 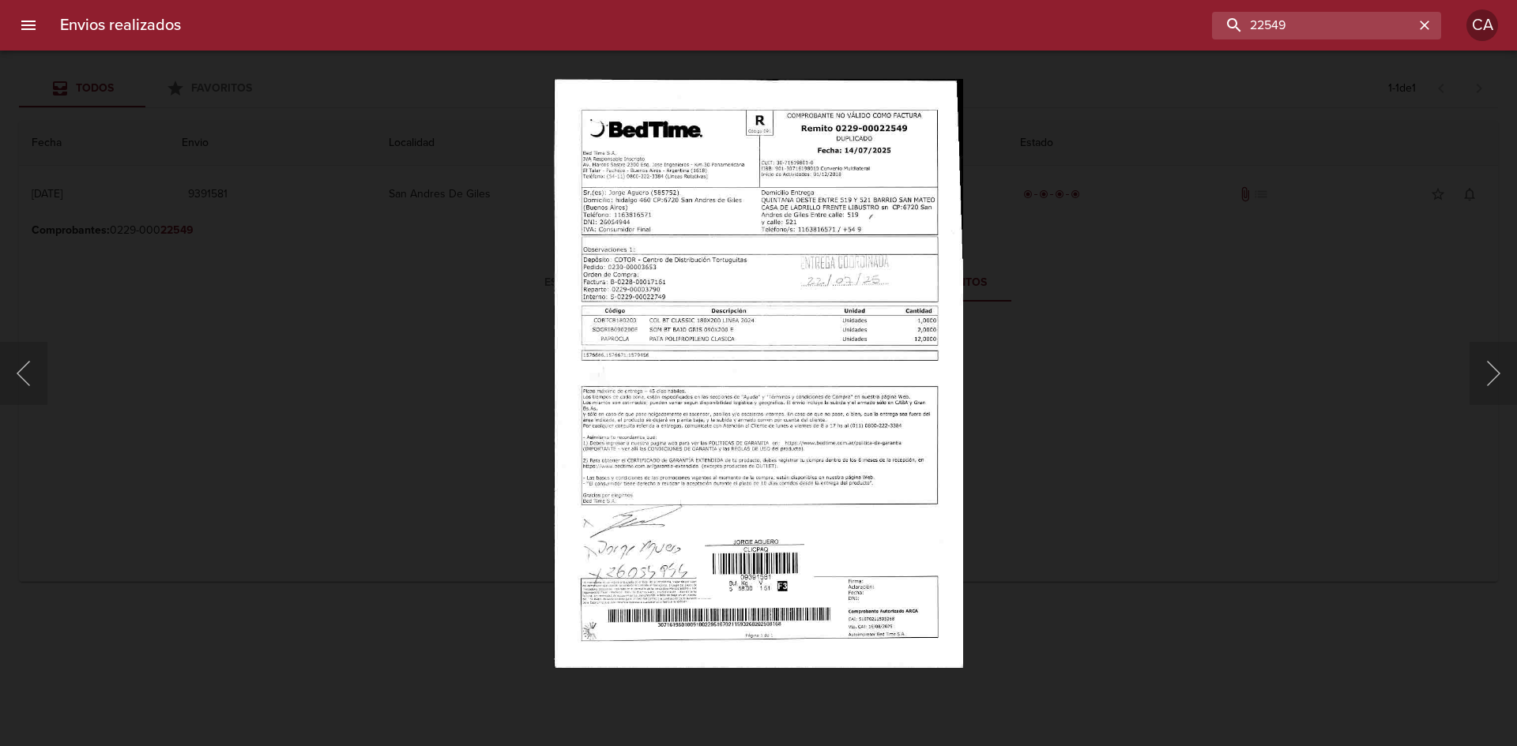 I want to click on button: menu, so click(x=28, y=25).